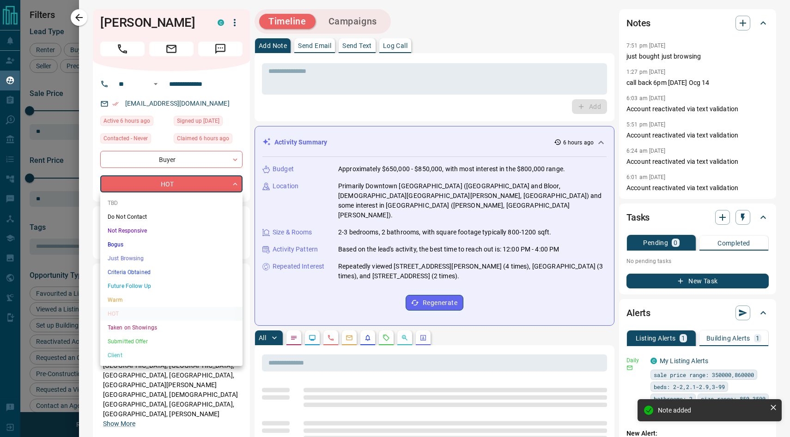 The width and height of the screenshot is (790, 437). Describe the element at coordinates (171, 300) in the screenshot. I see `li: Warm` at that location.